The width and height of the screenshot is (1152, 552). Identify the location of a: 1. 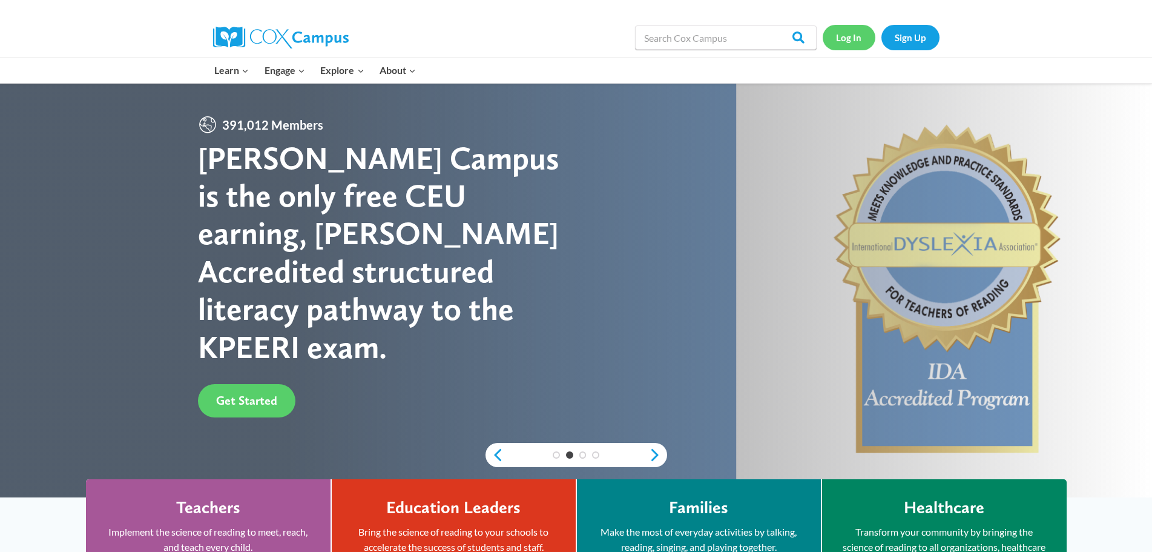
(557, 455).